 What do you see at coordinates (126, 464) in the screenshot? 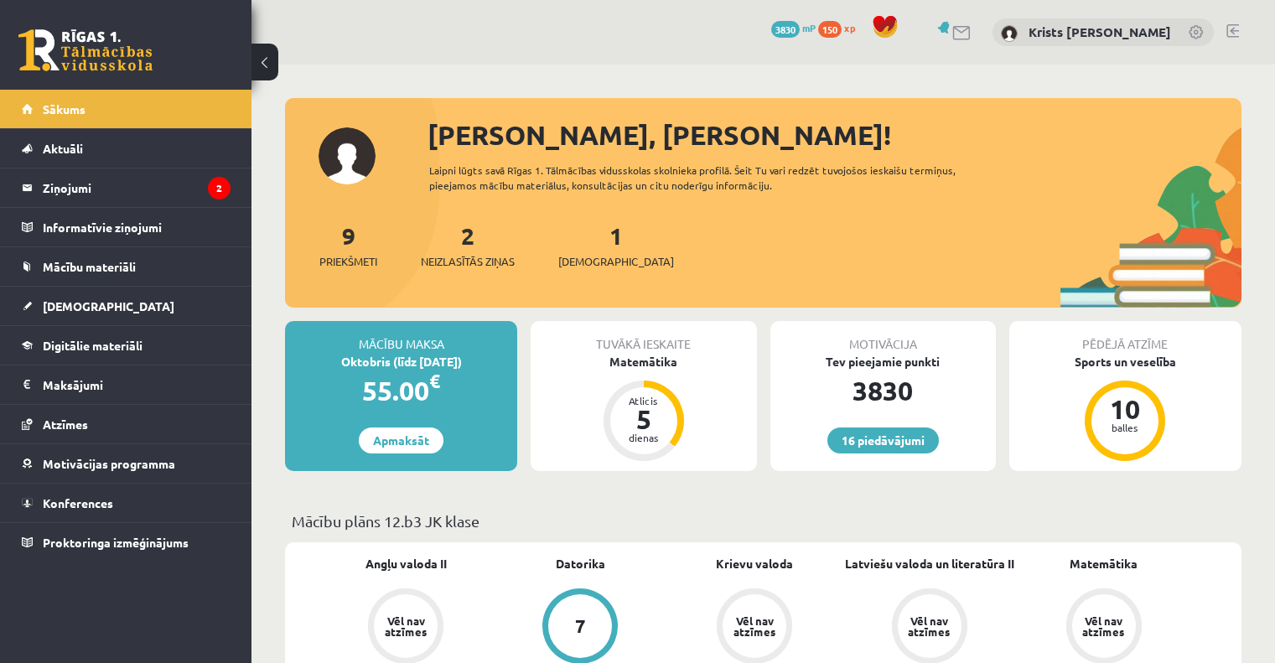
I see `a: Motivācijas programma` at bounding box center [126, 464].